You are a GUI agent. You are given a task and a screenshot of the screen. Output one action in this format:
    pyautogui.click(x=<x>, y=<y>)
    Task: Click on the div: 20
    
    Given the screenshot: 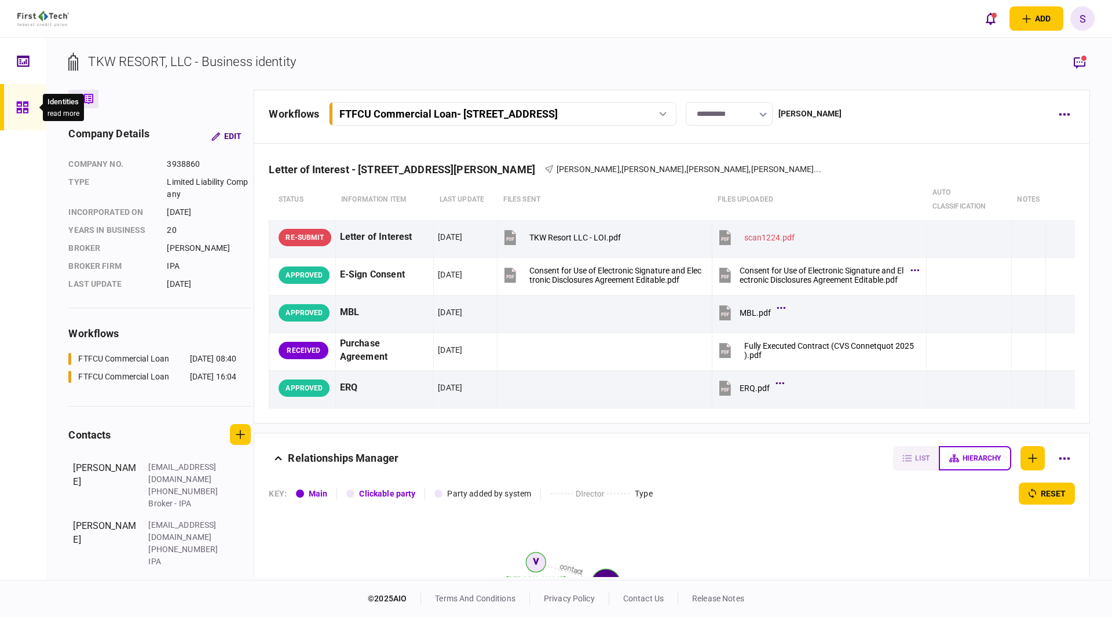 What is the action you would take?
    pyautogui.click(x=208, y=230)
    